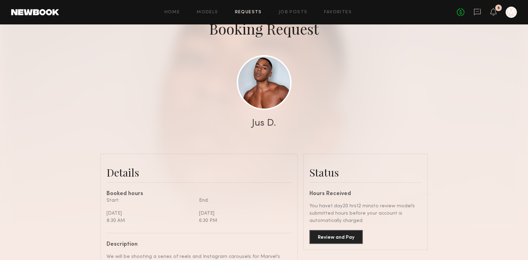 The image size is (528, 260). What do you see at coordinates (366, 194) in the screenshot?
I see `div: Hours Received` at bounding box center [366, 194].